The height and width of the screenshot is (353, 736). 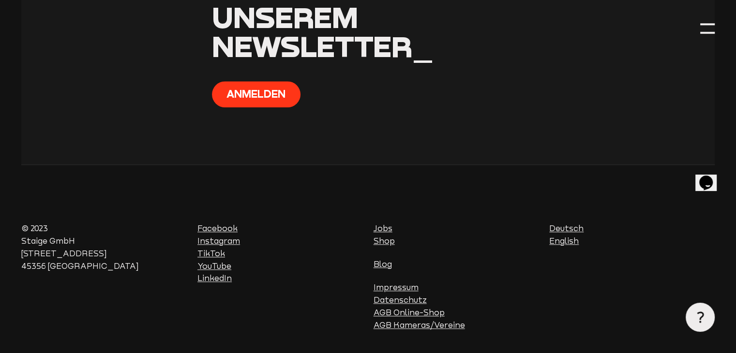 I want to click on a: YouTube, so click(x=214, y=266).